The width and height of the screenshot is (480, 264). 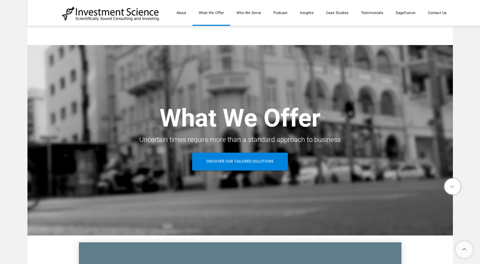 I want to click on strong: What We Offer, so click(x=240, y=118).